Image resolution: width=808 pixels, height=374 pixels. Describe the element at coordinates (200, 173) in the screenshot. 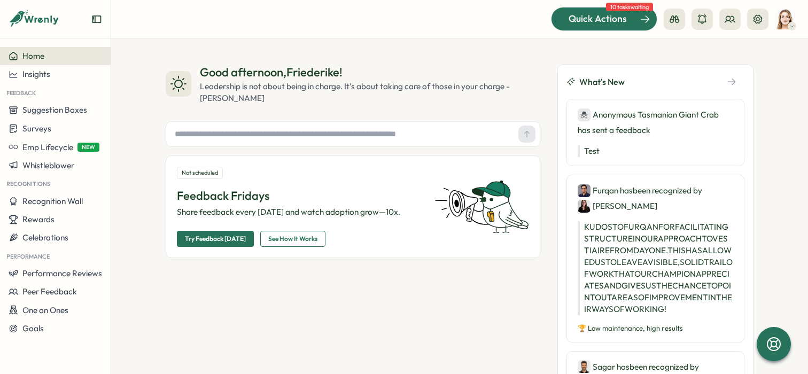

I see `div: Not scheduled` at that location.